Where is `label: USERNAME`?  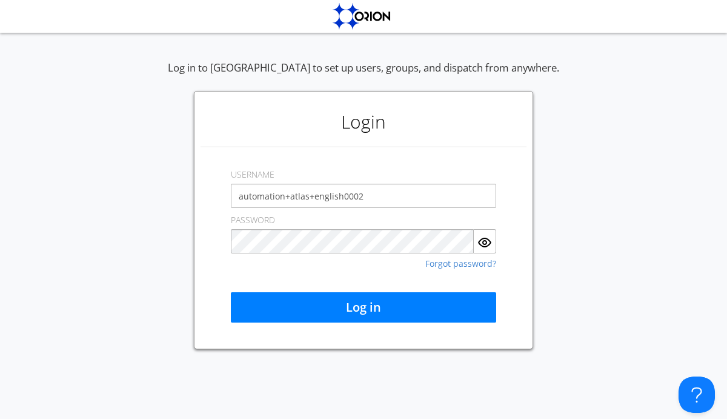 label: USERNAME is located at coordinates (253, 175).